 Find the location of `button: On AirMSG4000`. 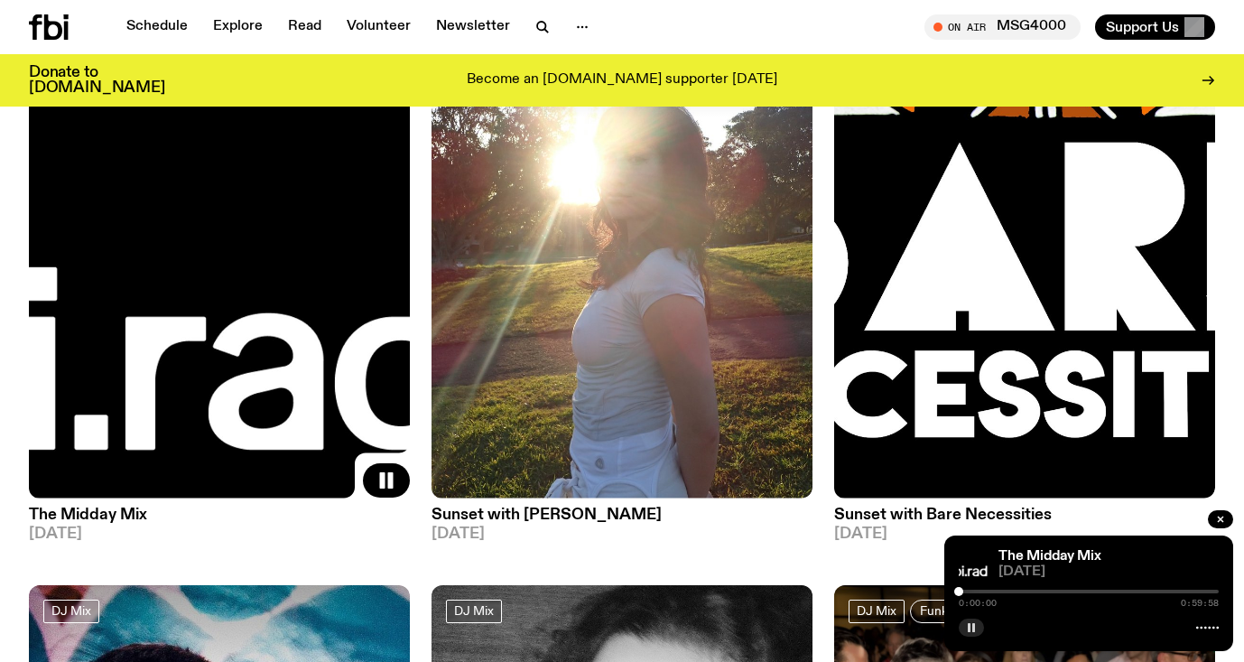

button: On AirMSG4000 is located at coordinates (1002, 27).